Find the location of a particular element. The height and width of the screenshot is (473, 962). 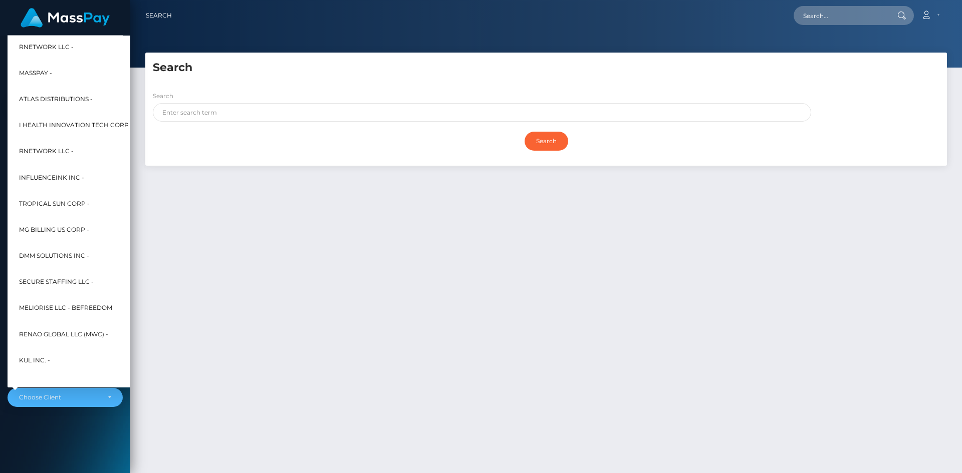

span: Atlas Distributions - is located at coordinates (56, 99).